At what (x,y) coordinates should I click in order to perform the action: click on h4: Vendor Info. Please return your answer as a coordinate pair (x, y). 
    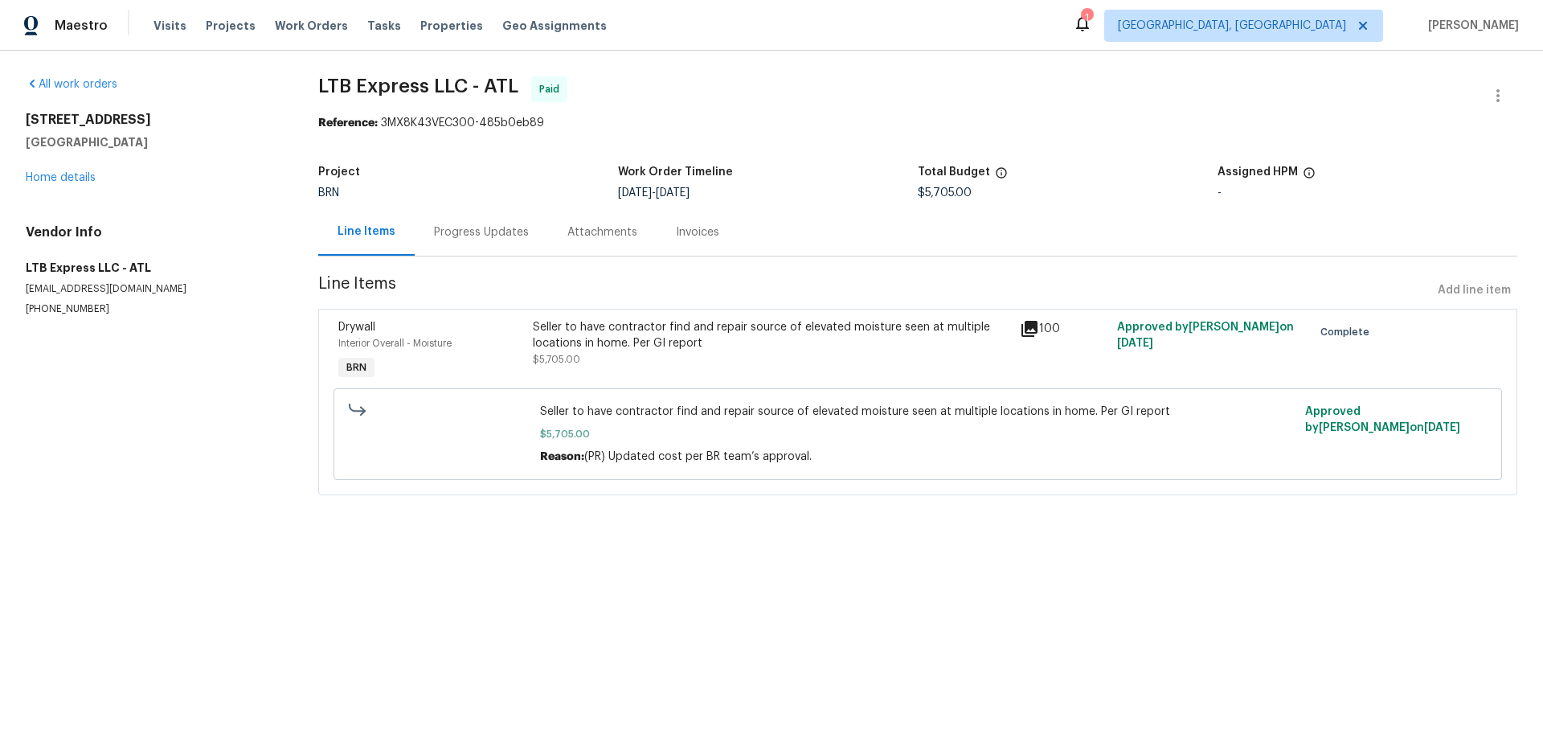
    Looking at the image, I should click on (153, 232).